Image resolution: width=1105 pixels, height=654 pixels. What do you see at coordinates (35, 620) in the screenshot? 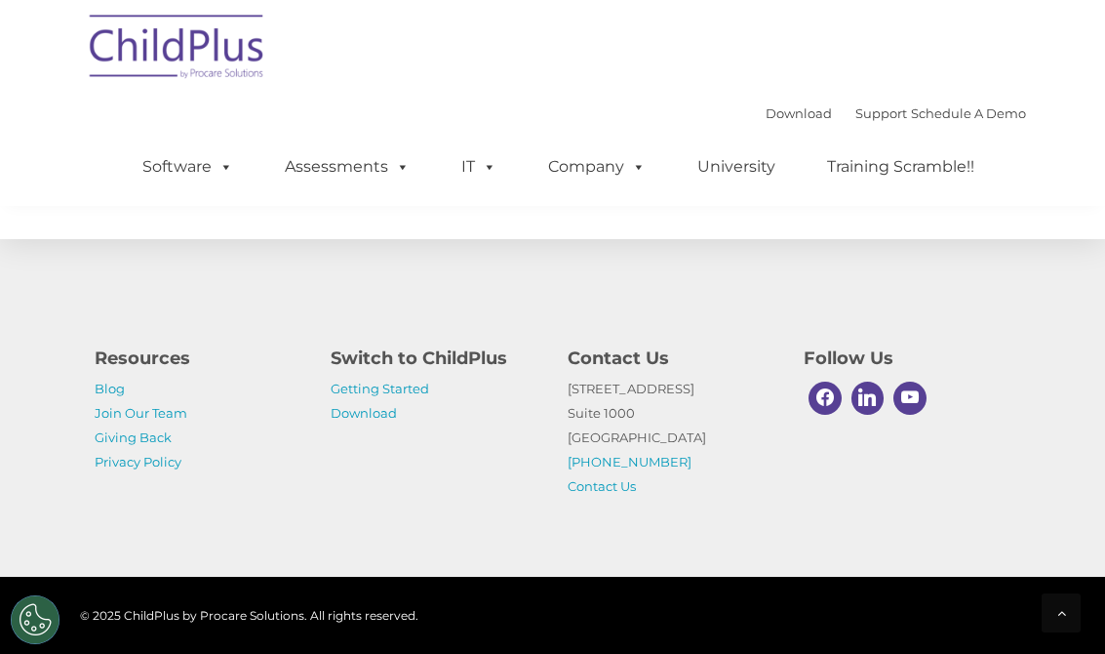
I see `button: Cookies Settings` at bounding box center [35, 620].